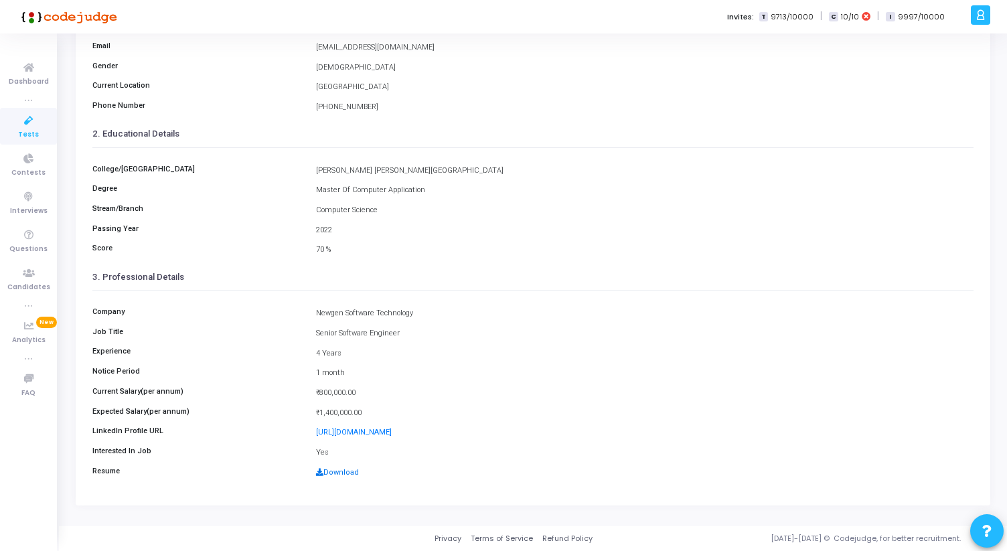  What do you see at coordinates (645, 353) in the screenshot?
I see `div: 4 Years` at bounding box center [645, 353].